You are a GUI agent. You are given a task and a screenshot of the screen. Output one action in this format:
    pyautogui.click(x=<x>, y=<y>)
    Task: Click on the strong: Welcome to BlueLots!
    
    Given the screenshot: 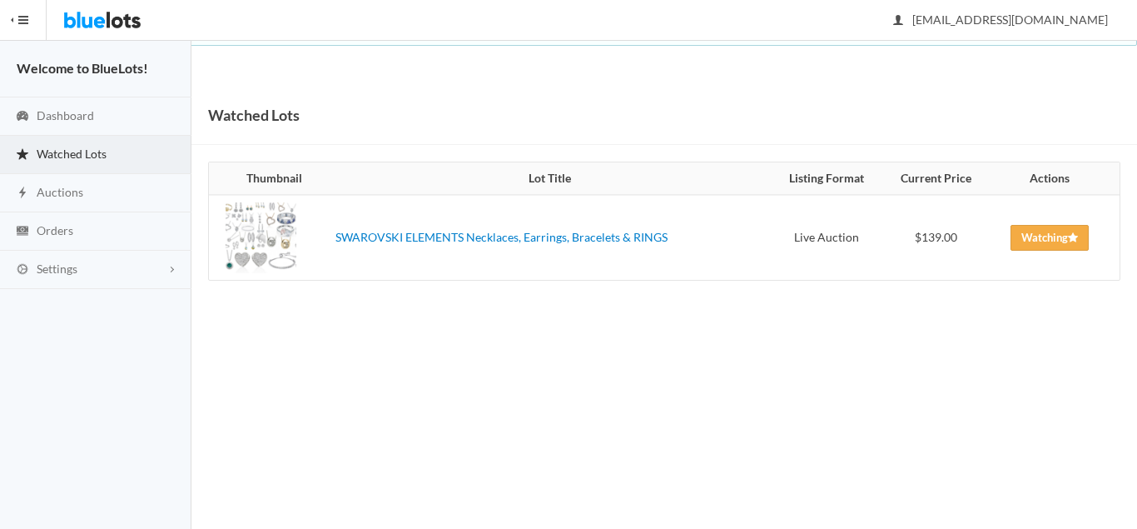 What is the action you would take?
    pyautogui.click(x=82, y=67)
    